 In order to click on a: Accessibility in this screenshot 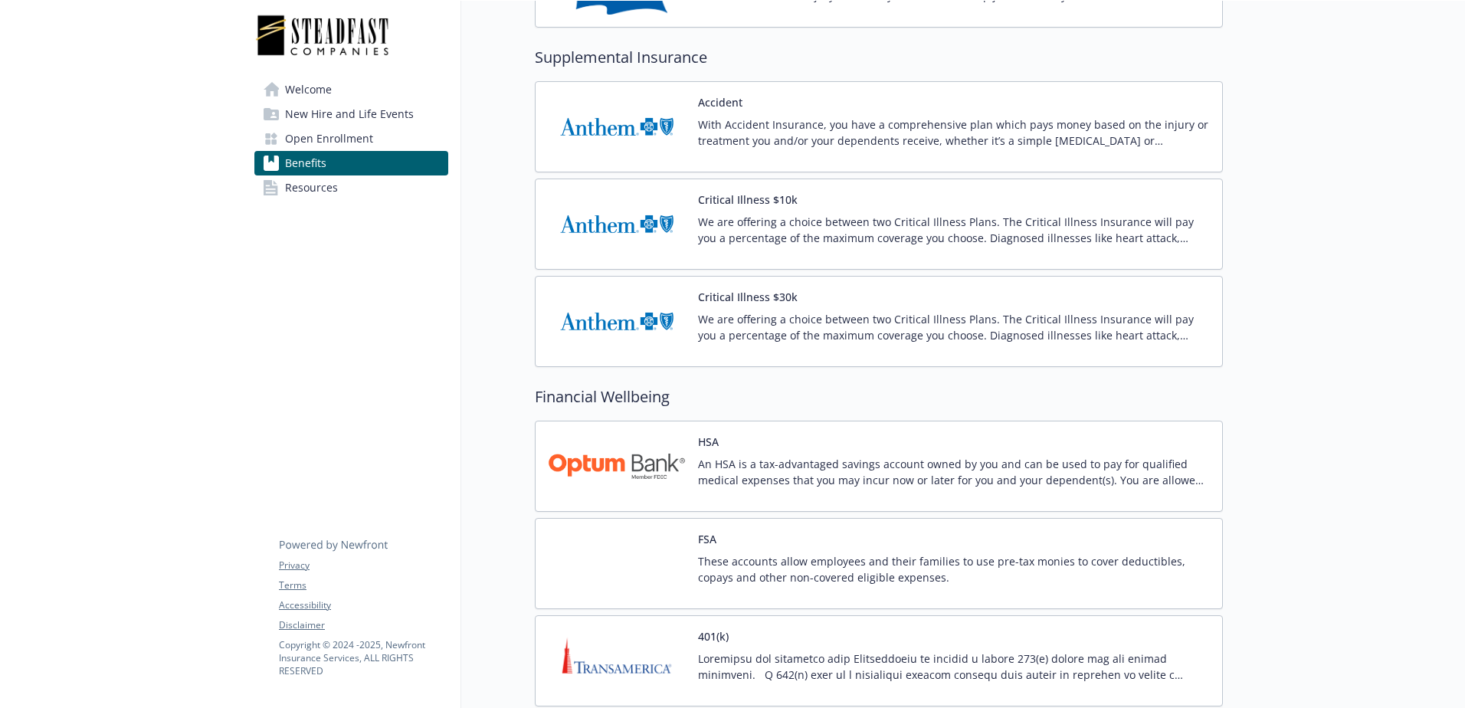, I will do `click(363, 605)`.